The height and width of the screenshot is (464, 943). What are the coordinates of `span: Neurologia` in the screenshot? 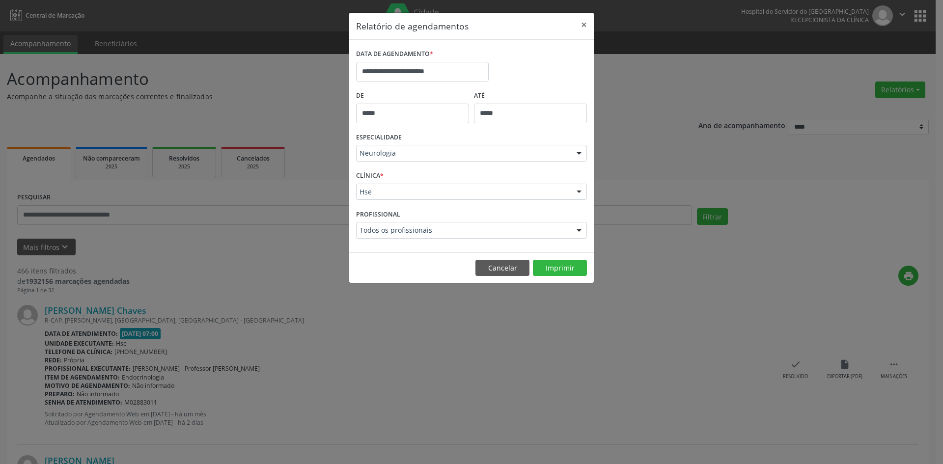 It's located at (463, 153).